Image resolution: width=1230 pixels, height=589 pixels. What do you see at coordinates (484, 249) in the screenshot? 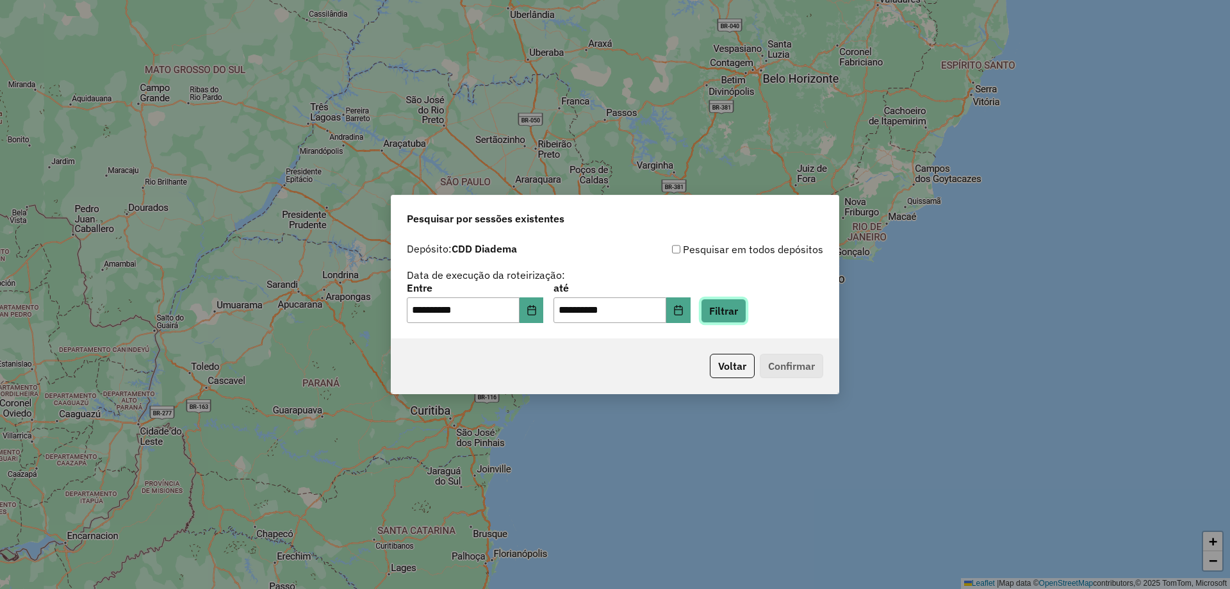
I see `strong: CDD Diadema` at bounding box center [484, 249].